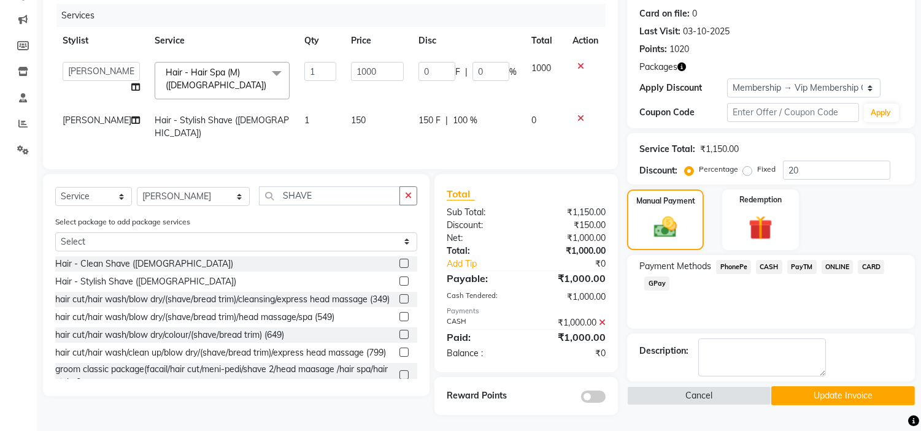 The height and width of the screenshot is (431, 921). What do you see at coordinates (881, 113) in the screenshot?
I see `button: Apply` at bounding box center [881, 113].